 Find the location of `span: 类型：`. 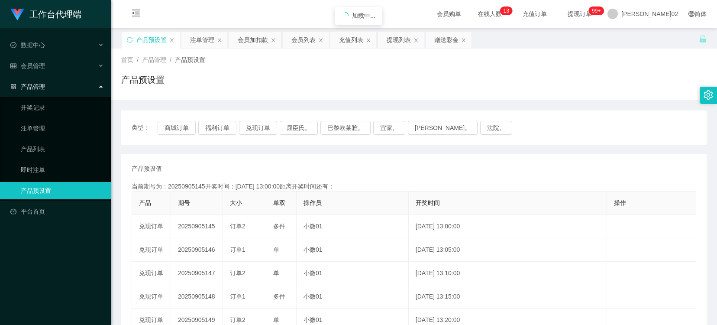

span: 类型： is located at coordinates (145, 128).